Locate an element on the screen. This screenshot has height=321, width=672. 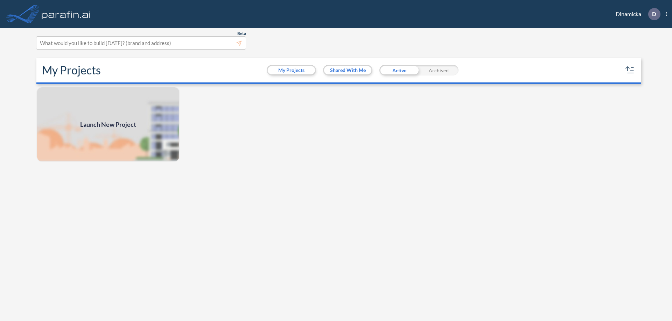
button: Shared With Me is located at coordinates (347, 70).